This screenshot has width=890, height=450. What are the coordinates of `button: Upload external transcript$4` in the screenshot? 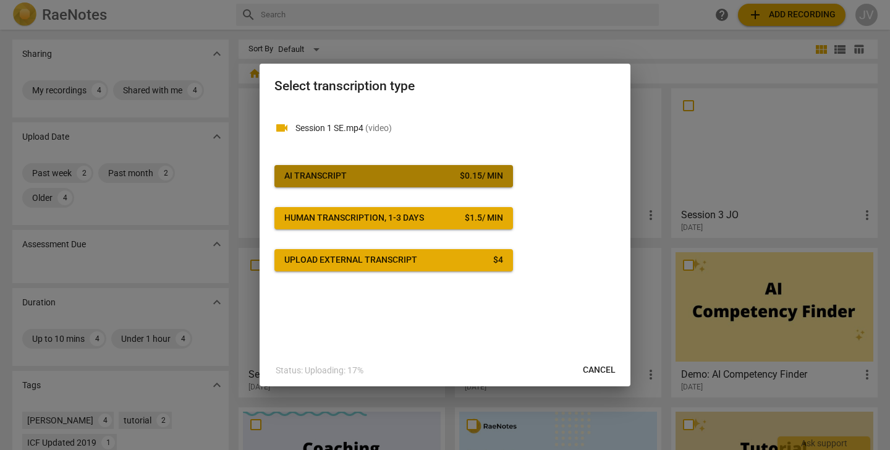 It's located at (394, 260).